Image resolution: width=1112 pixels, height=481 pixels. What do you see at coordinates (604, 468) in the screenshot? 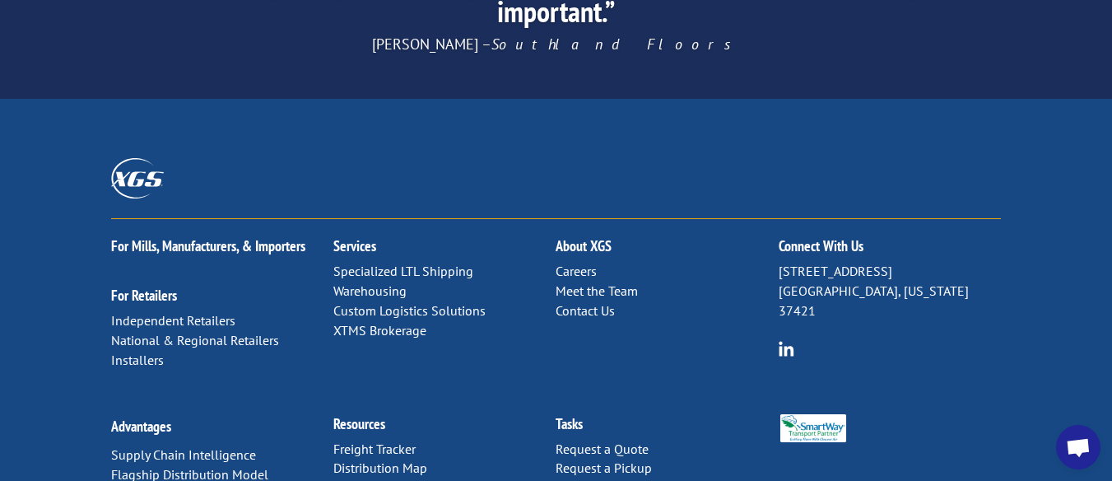
I see `a: Request a Pickup` at bounding box center [604, 468].